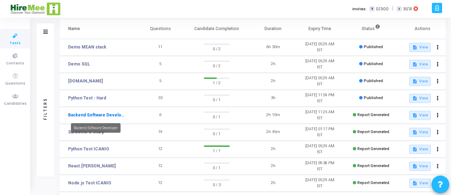  What do you see at coordinates (87, 98) in the screenshot?
I see `a: Python Test - Hard` at bounding box center [87, 98].